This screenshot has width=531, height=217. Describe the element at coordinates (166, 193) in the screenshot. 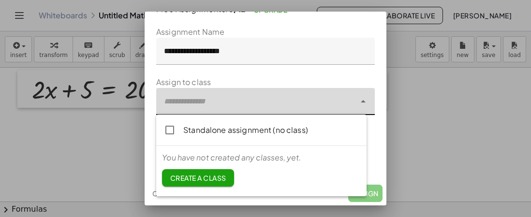

I see `button: Cancel` at that location.